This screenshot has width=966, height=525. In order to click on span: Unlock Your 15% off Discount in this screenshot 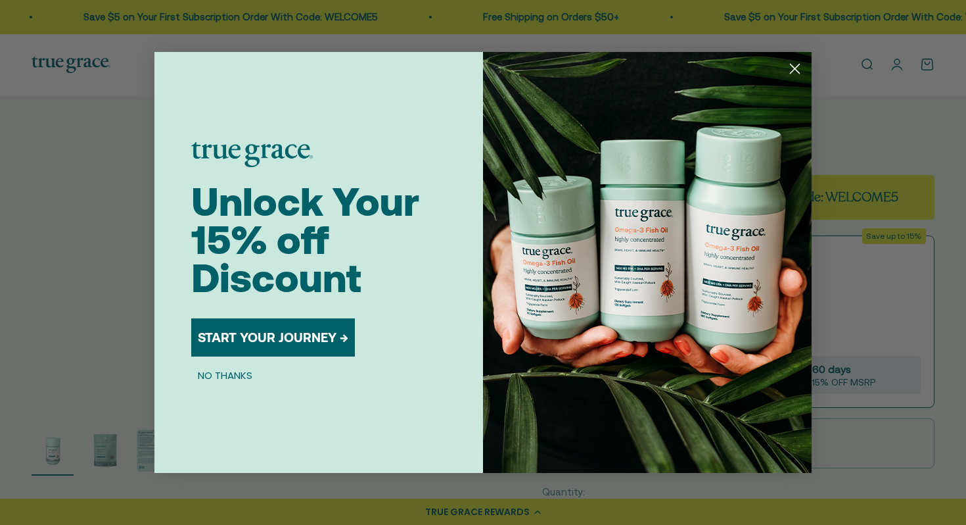, I will do `click(305, 239)`.